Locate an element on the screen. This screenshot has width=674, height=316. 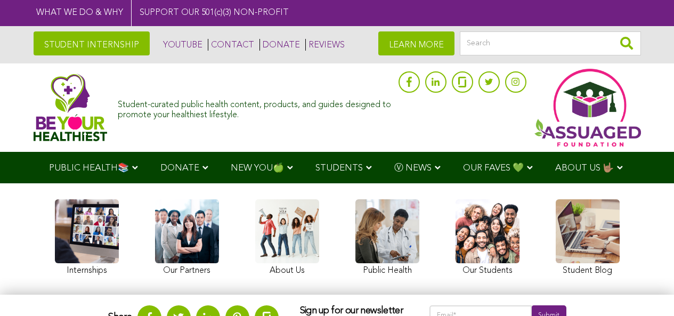
span: NEW YOU🍏 is located at coordinates (257, 168).